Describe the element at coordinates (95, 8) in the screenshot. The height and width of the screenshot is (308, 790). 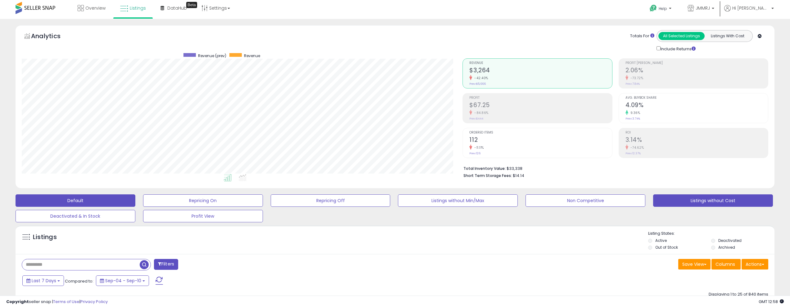
I see `span: Overview` at that location.